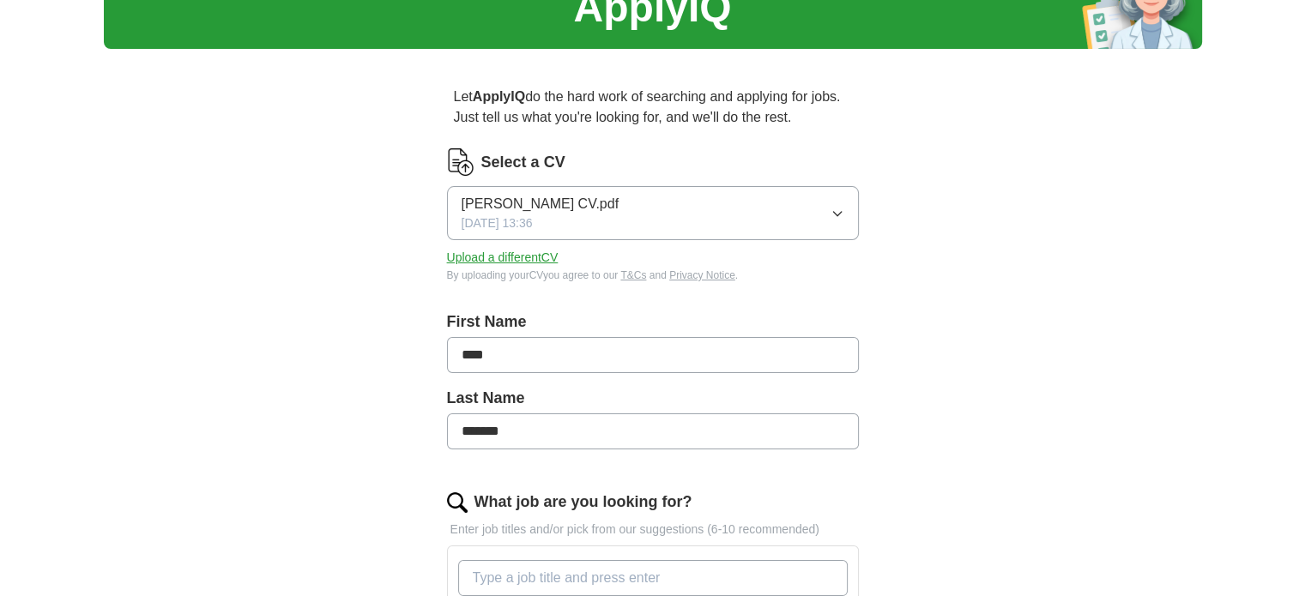 The width and height of the screenshot is (1305, 596). What do you see at coordinates (457, 503) in the screenshot?
I see `img: search.png` at bounding box center [457, 503].